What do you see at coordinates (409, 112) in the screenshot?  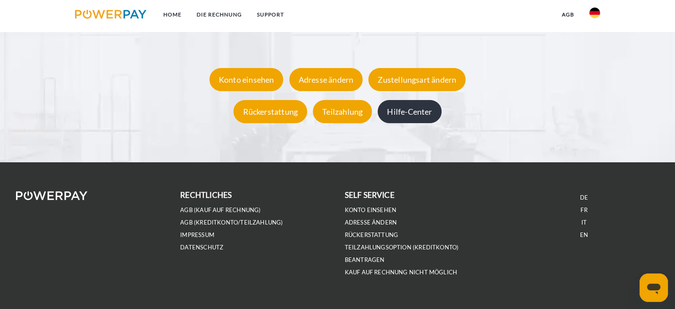 I see `div: Hilfe-Center` at bounding box center [409, 112].